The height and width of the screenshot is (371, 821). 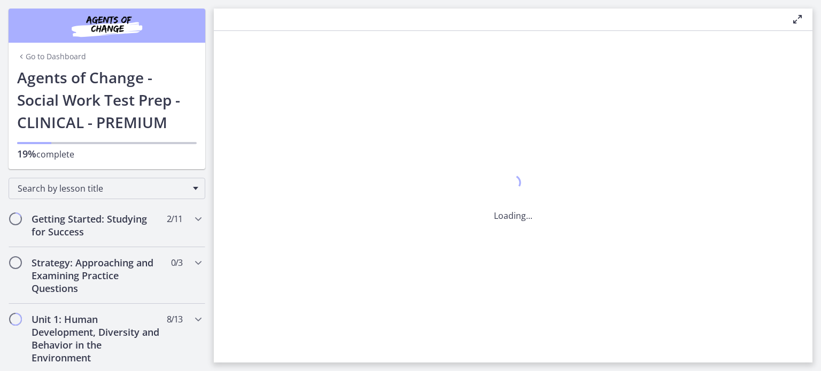 I want to click on a: Go to Dashboard, so click(x=51, y=57).